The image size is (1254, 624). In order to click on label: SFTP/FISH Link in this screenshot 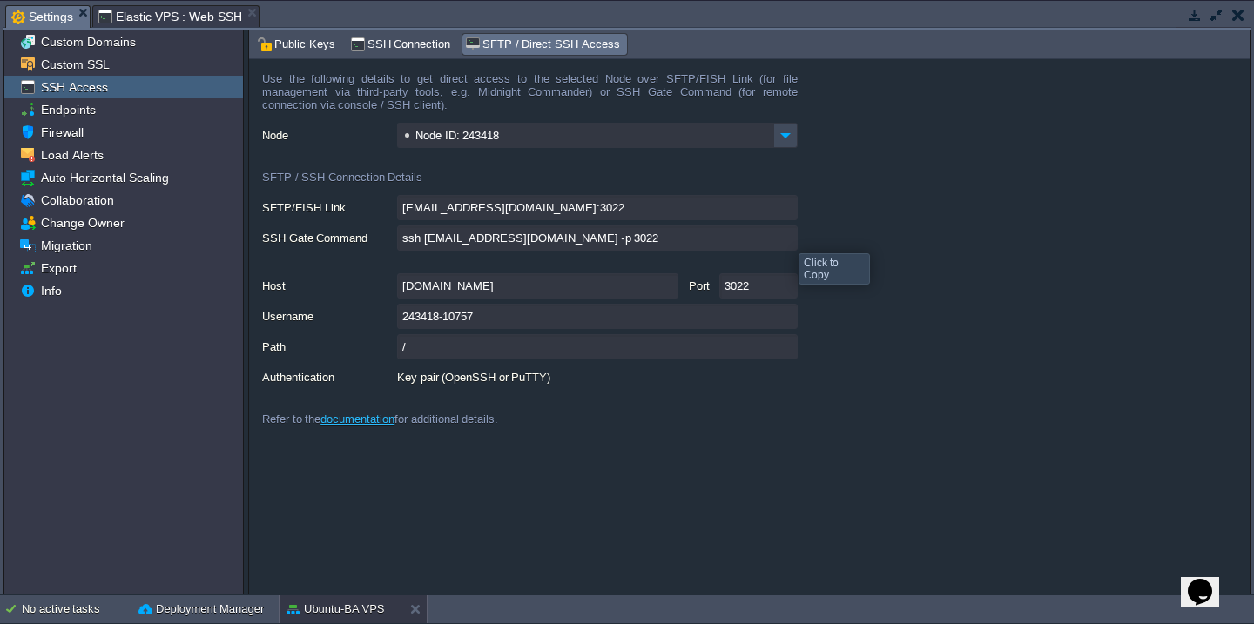, I will do `click(328, 206)`.